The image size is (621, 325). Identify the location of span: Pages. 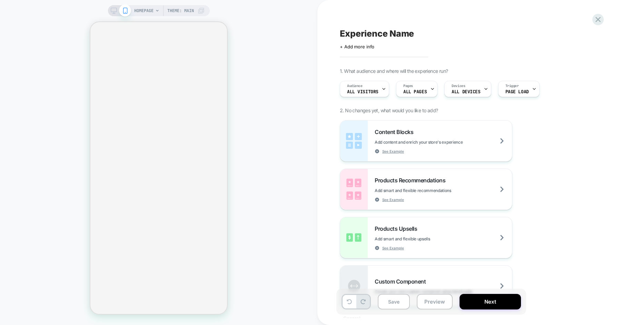
(408, 86).